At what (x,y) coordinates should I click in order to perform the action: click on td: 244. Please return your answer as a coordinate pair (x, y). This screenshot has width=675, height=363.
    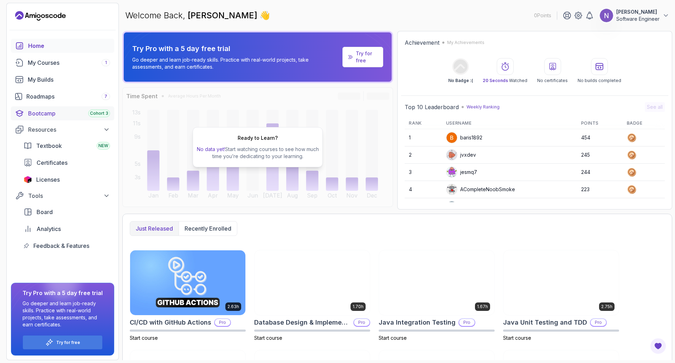
    Looking at the image, I should click on (600, 172).